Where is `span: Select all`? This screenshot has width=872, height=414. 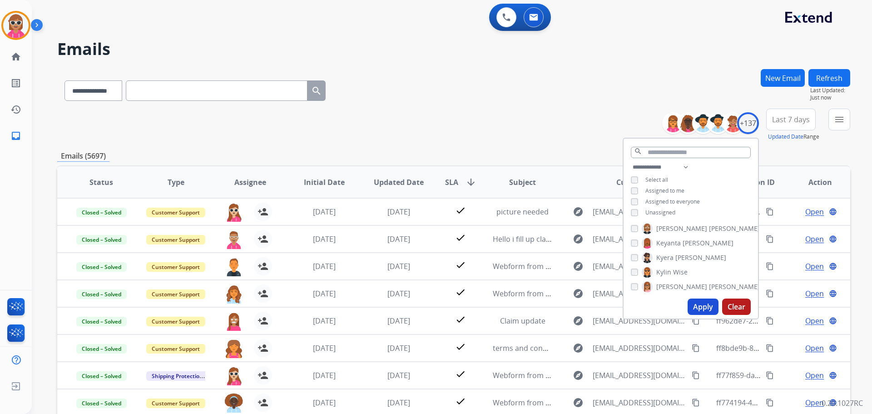 span: Select all is located at coordinates (657, 179).